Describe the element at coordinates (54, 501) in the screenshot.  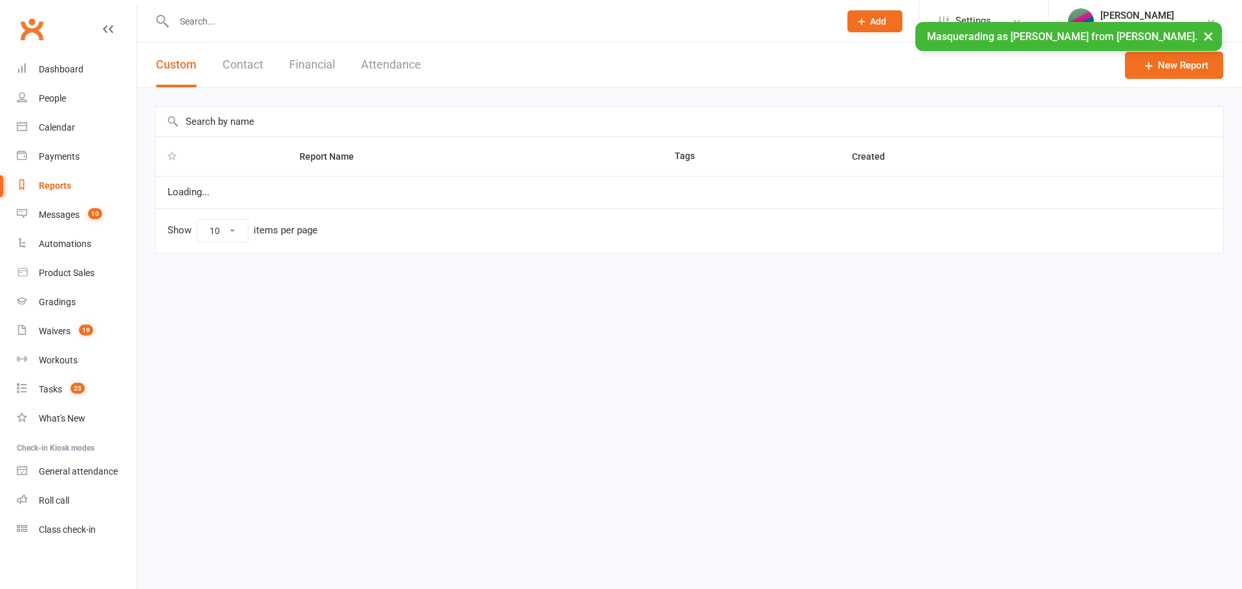
I see `div: Roll call` at that location.